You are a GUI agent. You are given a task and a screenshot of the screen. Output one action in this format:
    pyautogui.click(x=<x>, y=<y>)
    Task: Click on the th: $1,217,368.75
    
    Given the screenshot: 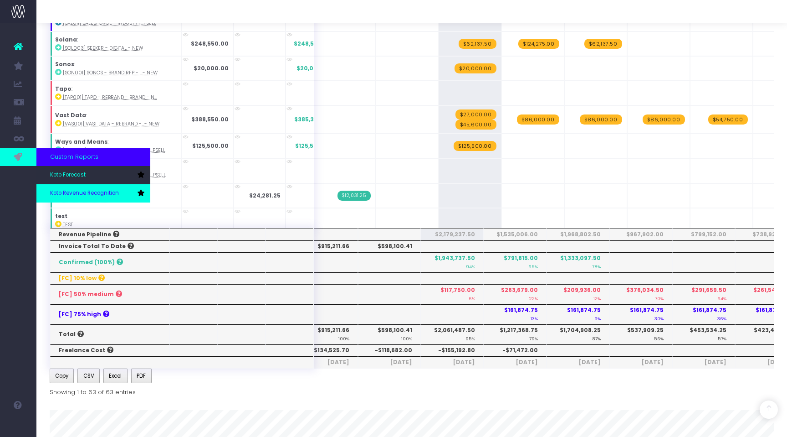 What is the action you would take?
    pyautogui.click(x=515, y=334)
    